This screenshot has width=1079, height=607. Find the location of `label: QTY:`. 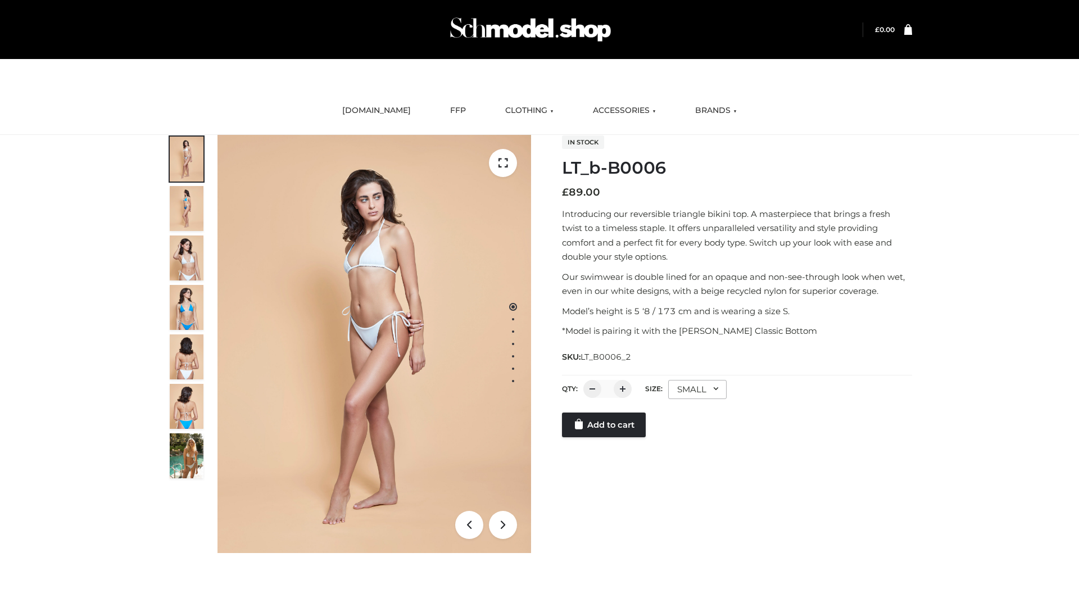

label: QTY: is located at coordinates (570, 388).